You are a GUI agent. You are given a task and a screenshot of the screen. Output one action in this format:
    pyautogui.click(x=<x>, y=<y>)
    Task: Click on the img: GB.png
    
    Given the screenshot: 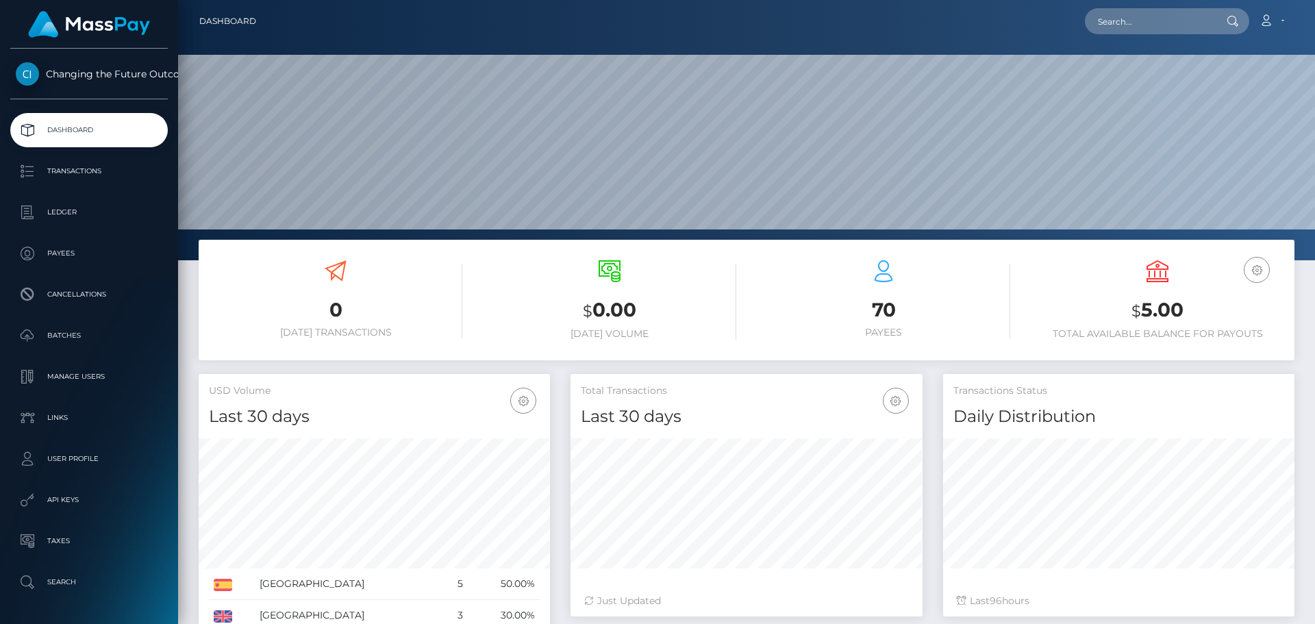 What is the action you would take?
    pyautogui.click(x=223, y=616)
    